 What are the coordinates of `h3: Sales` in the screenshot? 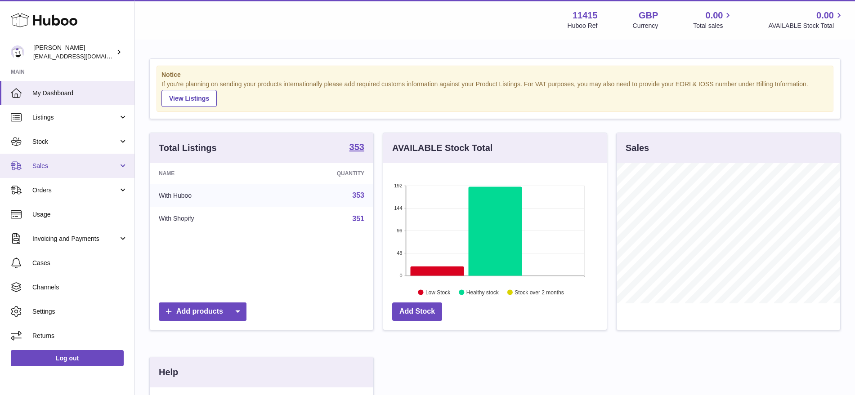 It's located at (637, 148).